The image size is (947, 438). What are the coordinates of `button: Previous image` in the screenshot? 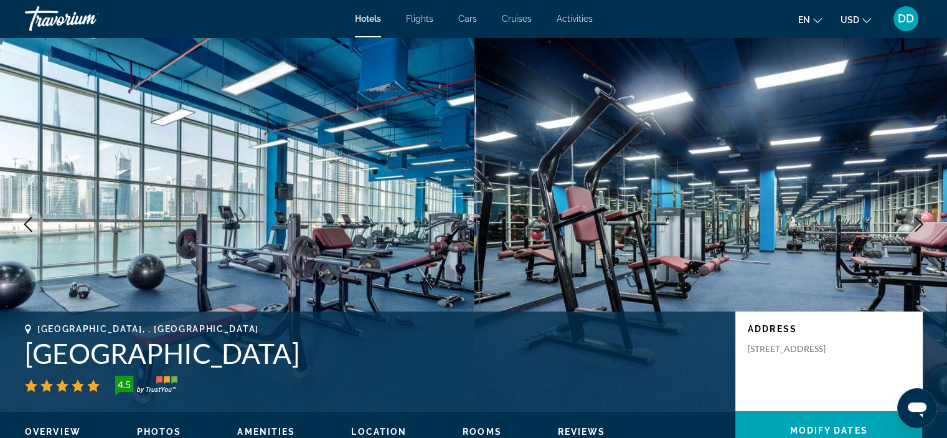 It's located at (28, 224).